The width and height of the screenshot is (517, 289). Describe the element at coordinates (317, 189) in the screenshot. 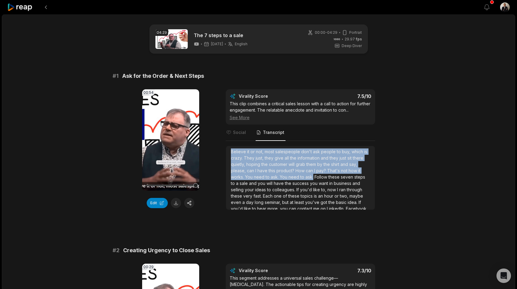

I see `span: like` at that location.